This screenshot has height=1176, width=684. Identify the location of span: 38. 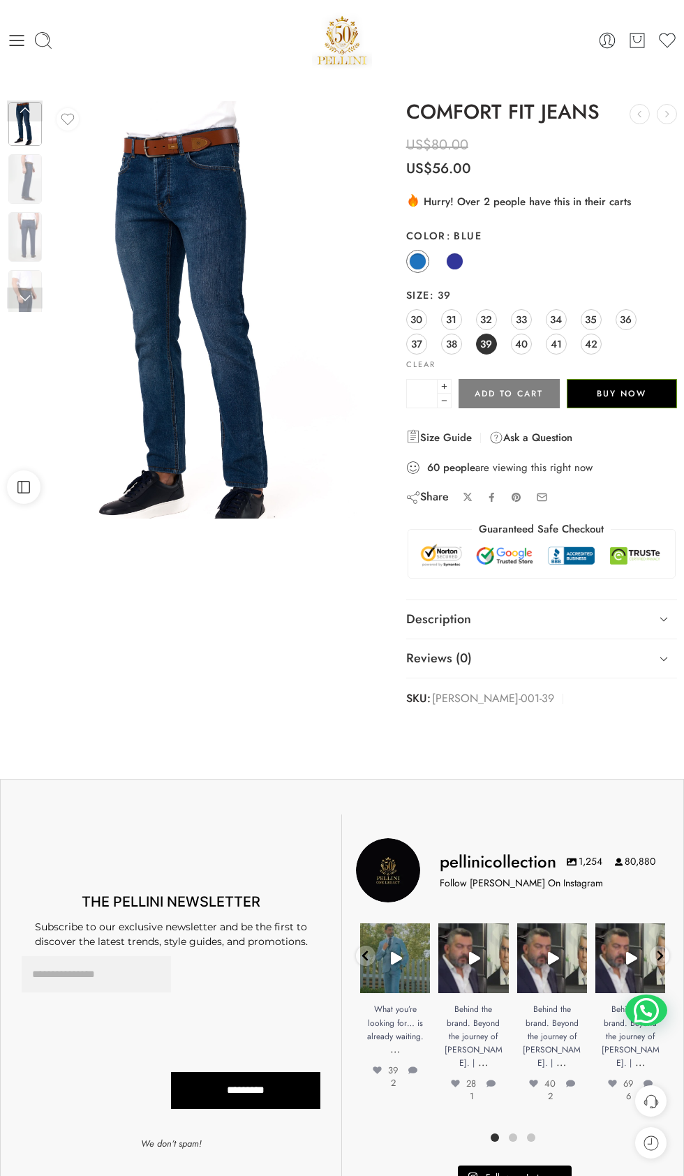
(451, 343).